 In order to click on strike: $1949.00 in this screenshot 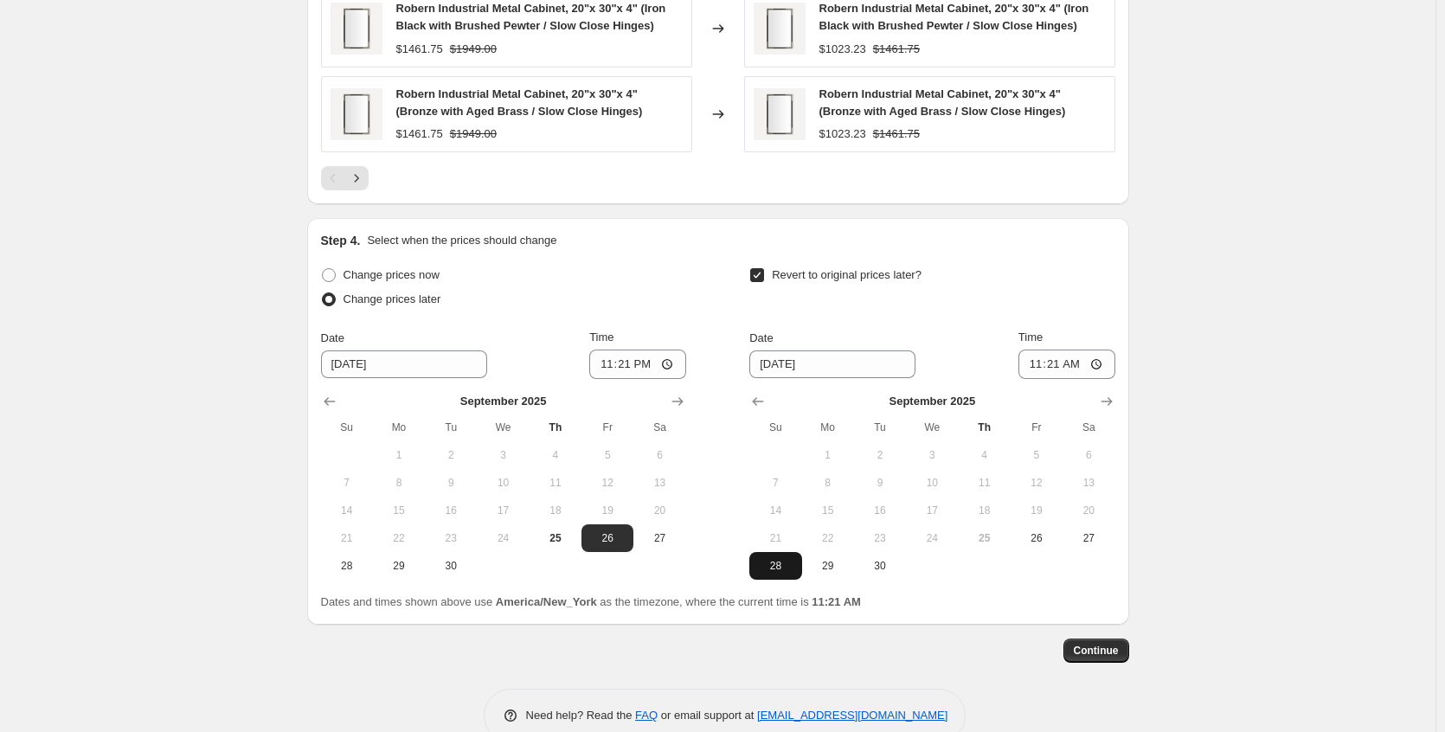, I will do `click(473, 134)`.